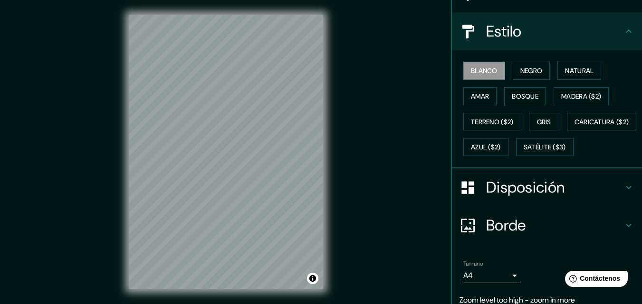 The width and height of the screenshot is (642, 304). Describe the element at coordinates (503, 31) in the screenshot. I see `font: Estilo` at that location.